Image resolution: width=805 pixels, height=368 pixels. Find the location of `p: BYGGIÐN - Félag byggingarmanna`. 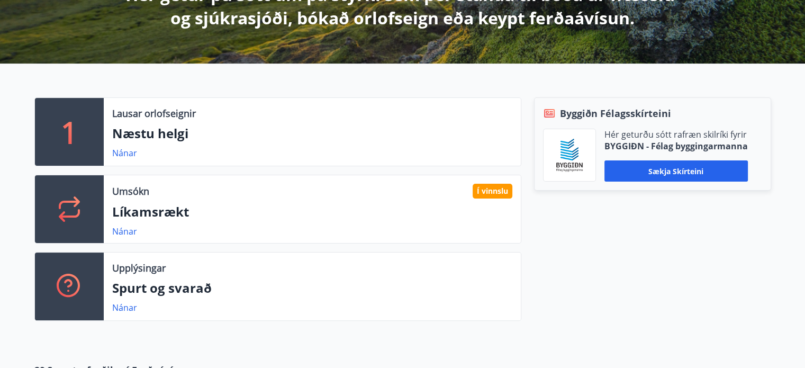

p: BYGGIÐN - Félag byggingarmanna is located at coordinates (676, 146).